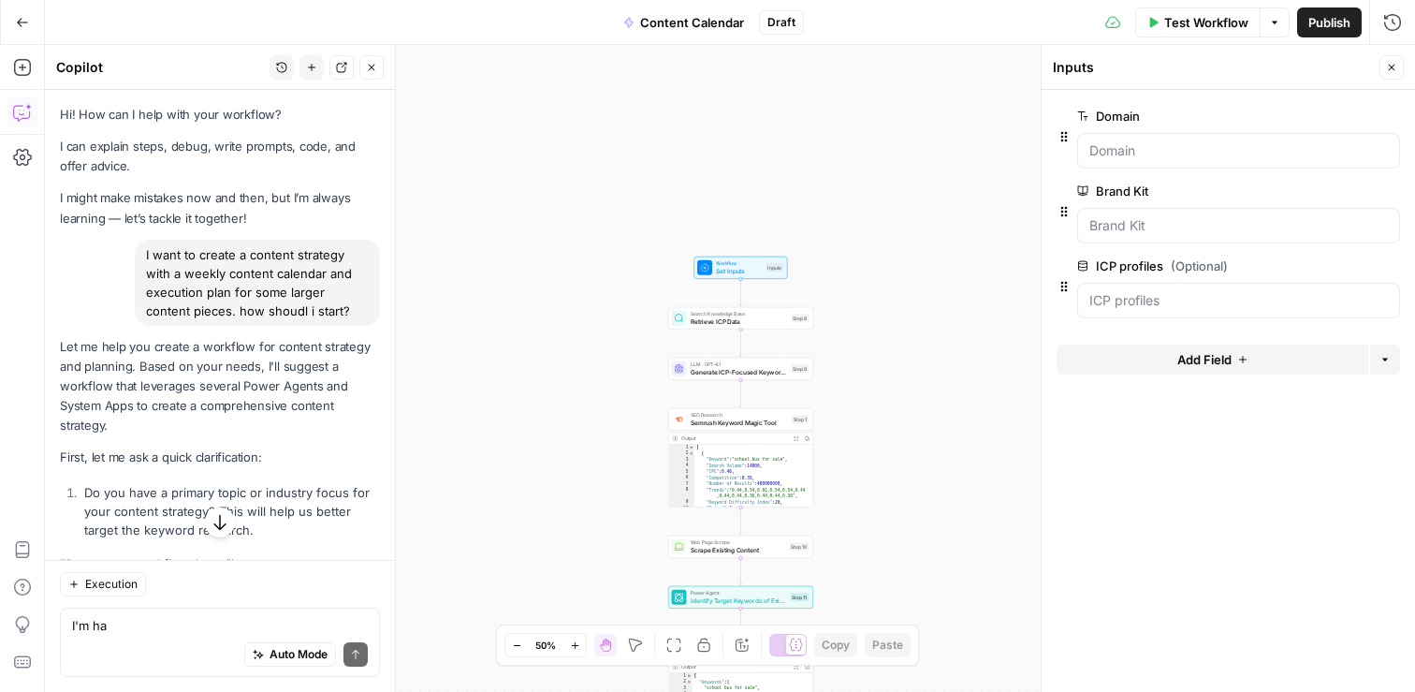 The height and width of the screenshot is (692, 1415). Describe the element at coordinates (739, 364) in the screenshot. I see `span: LLM · GPT-4.1` at that location.